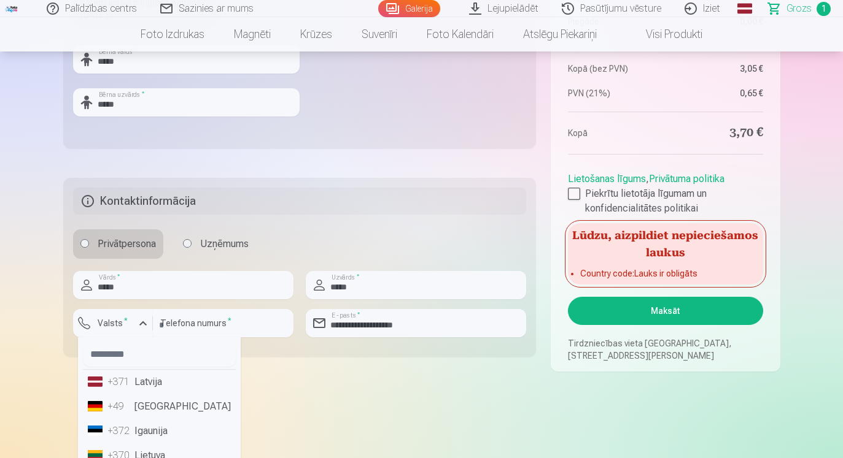 This screenshot has height=458, width=843. What do you see at coordinates (316, 34) in the screenshot?
I see `a: Krūzes` at bounding box center [316, 34].